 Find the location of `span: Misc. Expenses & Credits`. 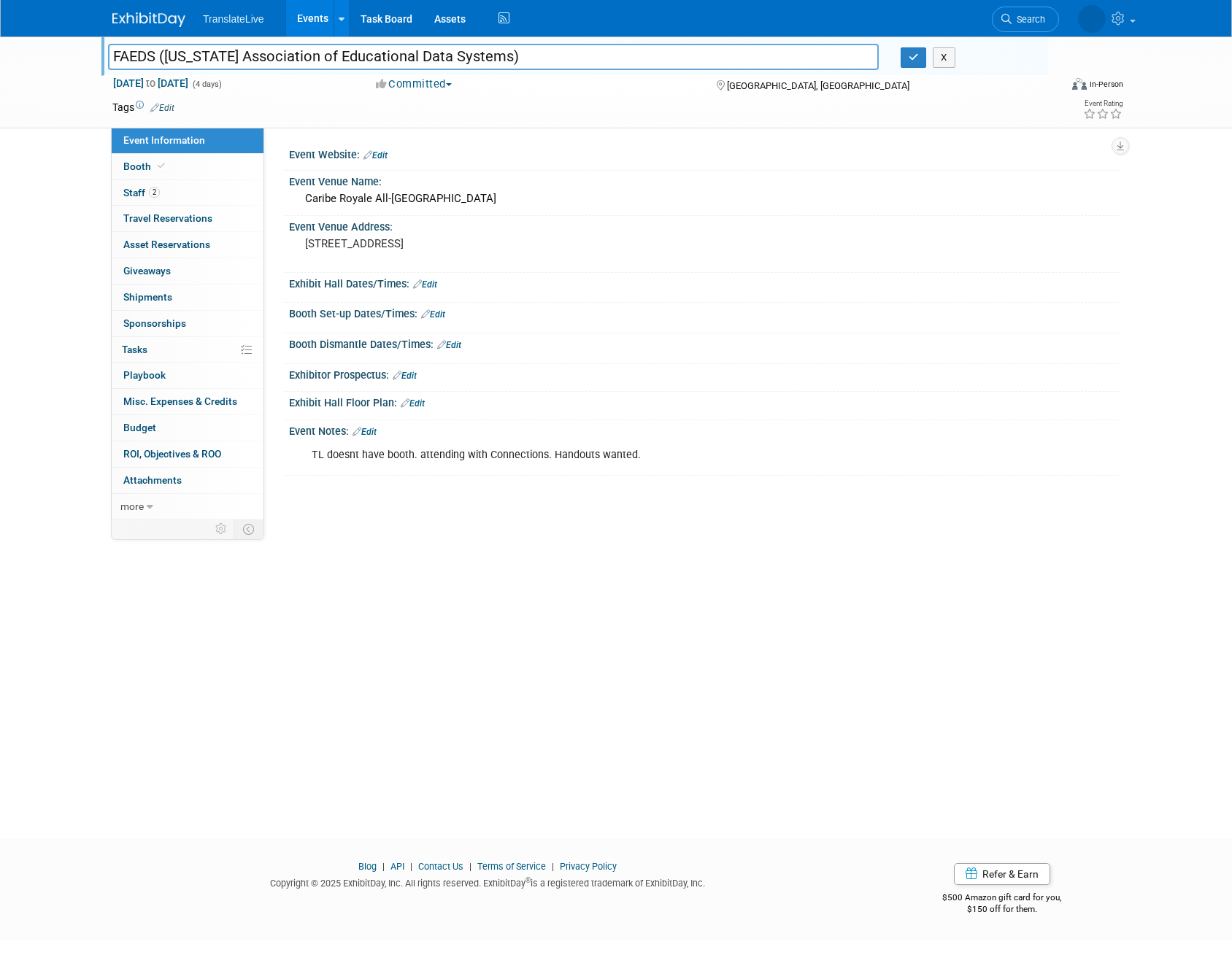

span: Misc. Expenses & Credits is located at coordinates (180, 402).